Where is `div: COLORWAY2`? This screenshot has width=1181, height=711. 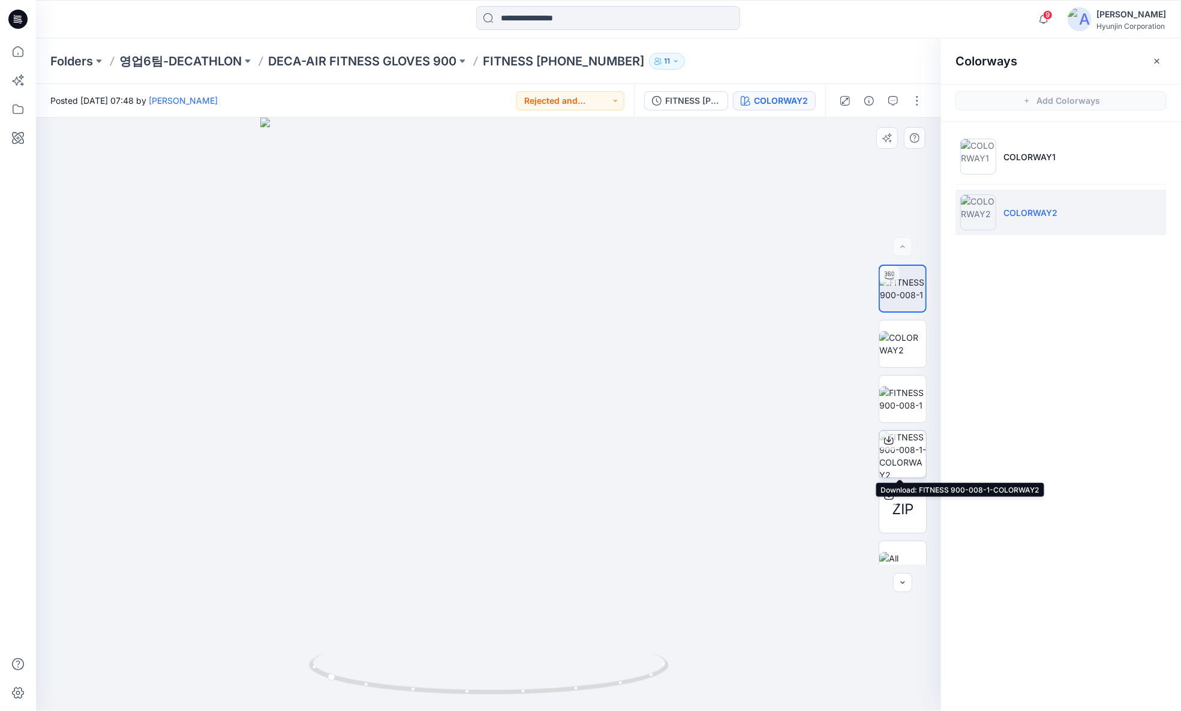
div: COLORWAY2 is located at coordinates (781, 101).